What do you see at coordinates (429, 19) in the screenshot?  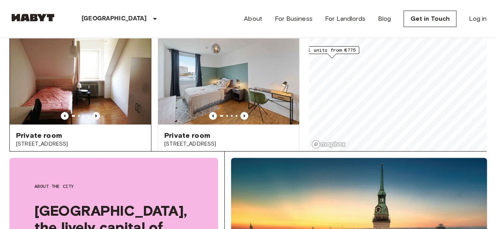 I see `a: Get in Touch` at bounding box center [429, 19].